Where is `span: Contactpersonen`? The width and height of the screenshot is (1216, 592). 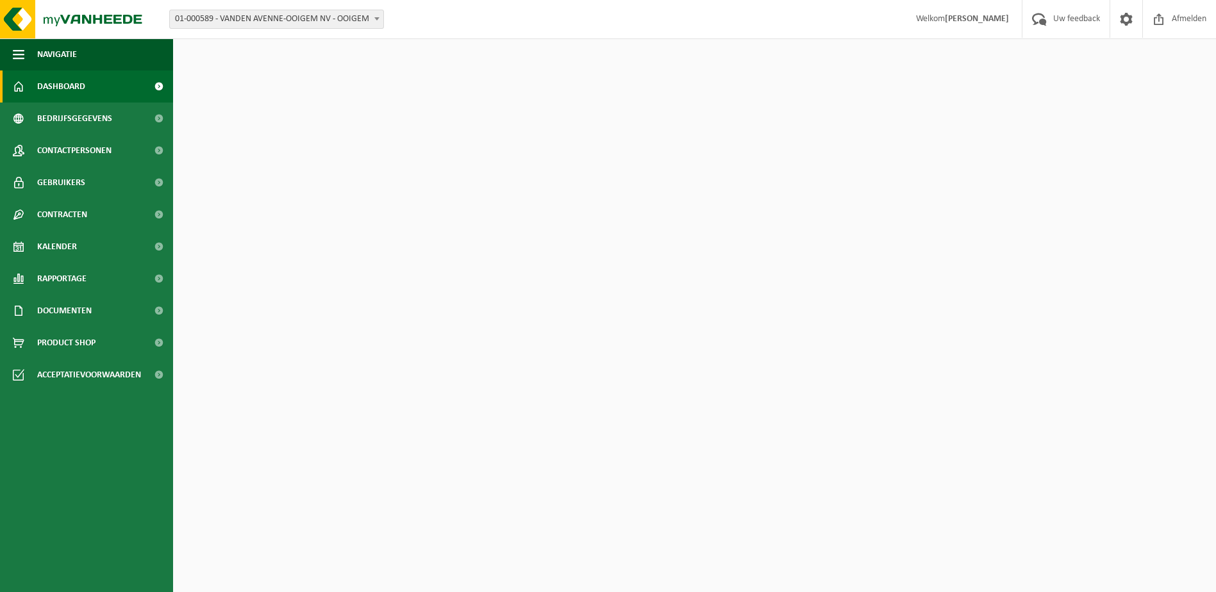
span: Contactpersonen is located at coordinates (74, 151).